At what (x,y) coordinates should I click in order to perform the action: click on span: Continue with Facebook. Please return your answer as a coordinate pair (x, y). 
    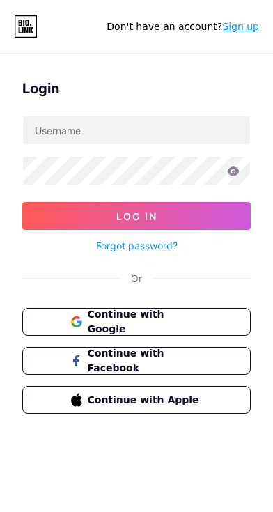
    Looking at the image, I should click on (145, 361).